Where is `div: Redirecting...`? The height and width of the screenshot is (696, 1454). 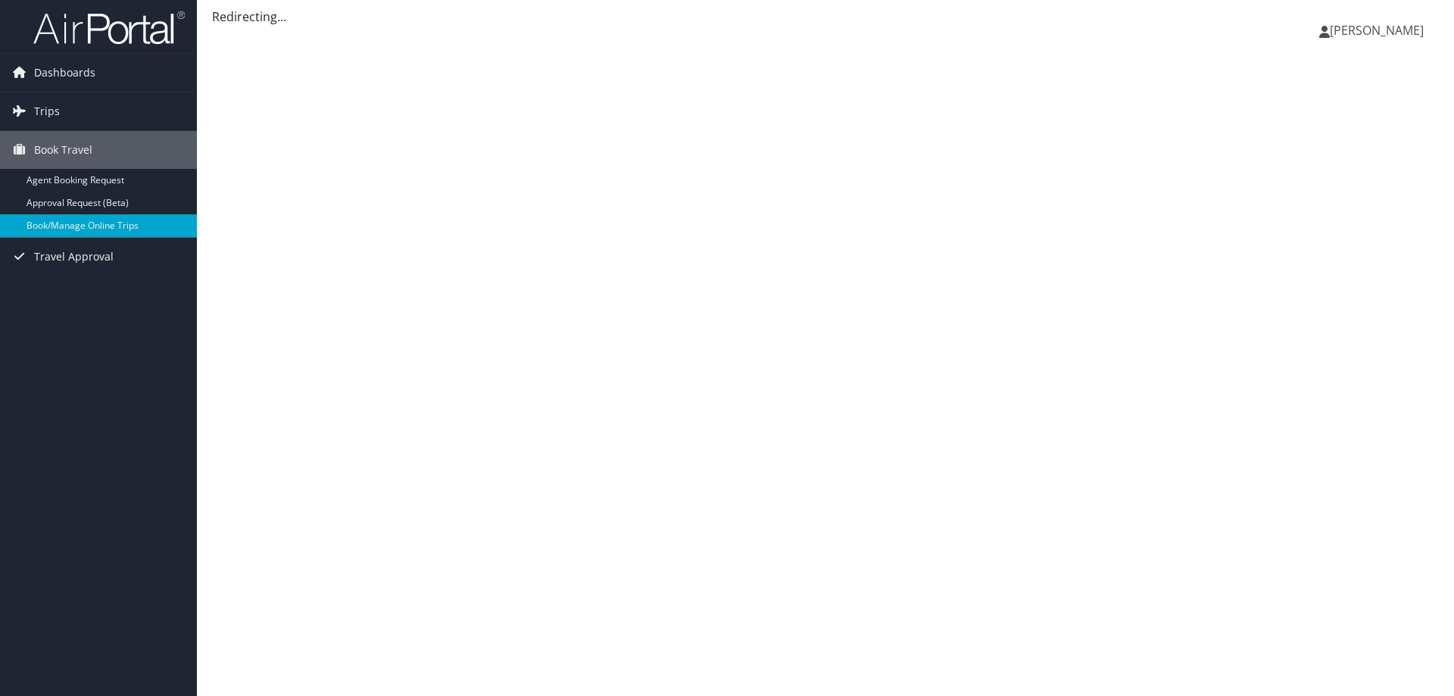
div: Redirecting... is located at coordinates (826, 17).